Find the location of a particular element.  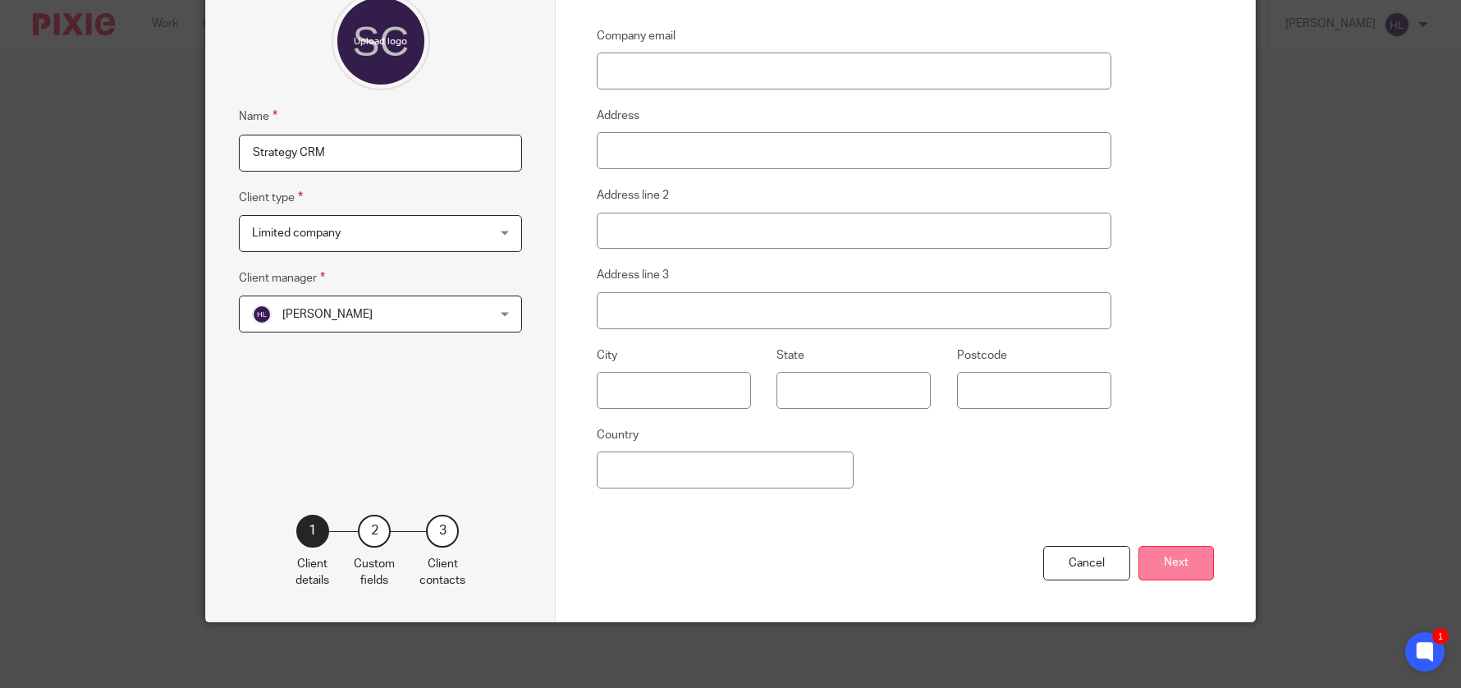

label: Address line 2 is located at coordinates (633, 195).